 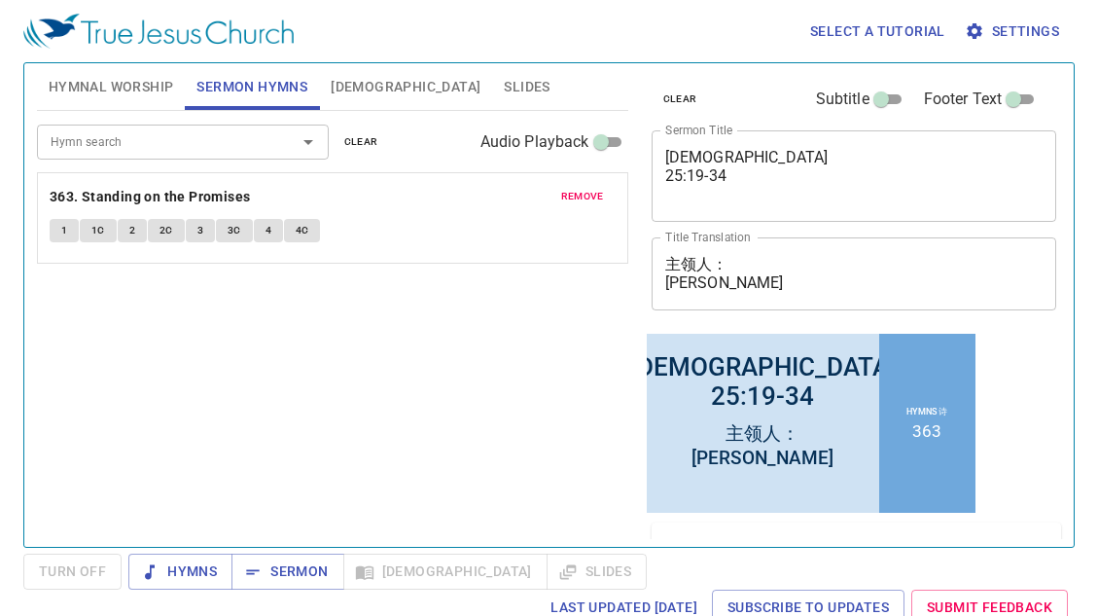 What do you see at coordinates (159, 31) in the screenshot?
I see `img: True Jesus Church` at bounding box center [159, 31].